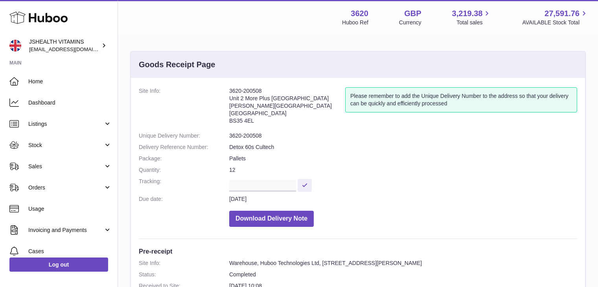 The width and height of the screenshot is (598, 287). Describe the element at coordinates (410, 22) in the screenshot. I see `div: Currency` at that location.